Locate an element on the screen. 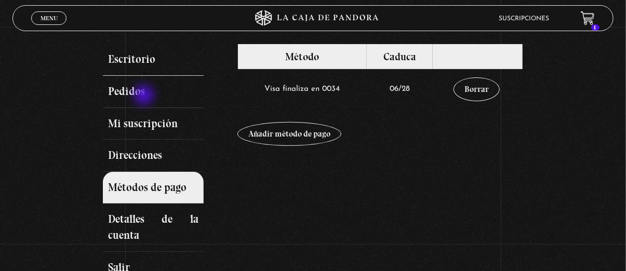  span: Método is located at coordinates (302, 57).